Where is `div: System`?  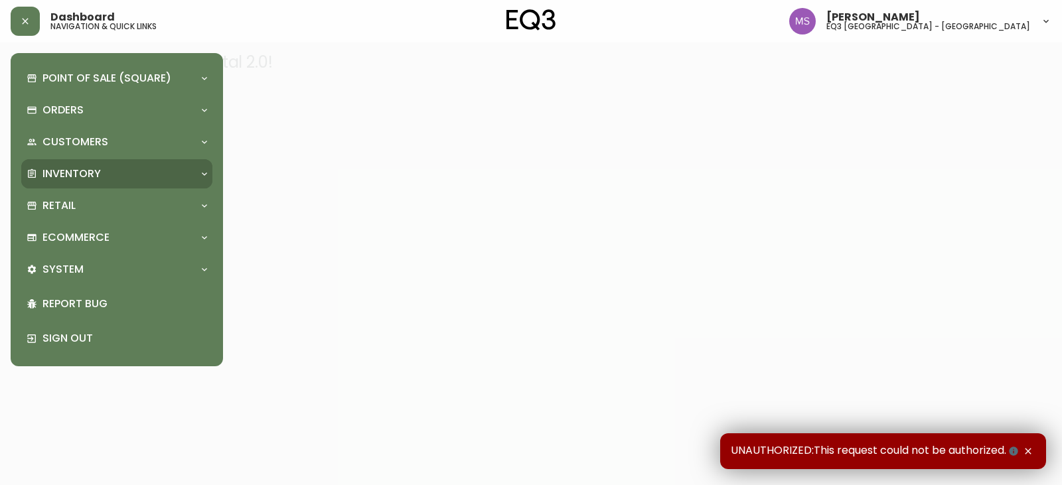 div: System is located at coordinates (117, 270).